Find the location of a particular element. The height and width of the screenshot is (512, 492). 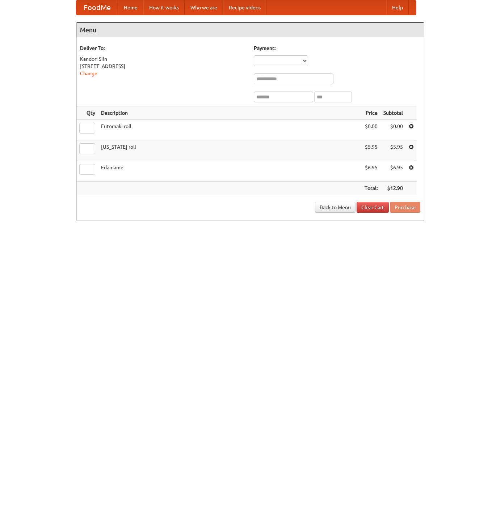

th: Total: is located at coordinates (371, 188).